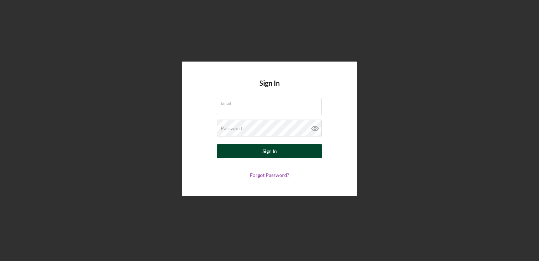 The height and width of the screenshot is (261, 539). What do you see at coordinates (270, 151) in the screenshot?
I see `button: Sign In` at bounding box center [270, 151].